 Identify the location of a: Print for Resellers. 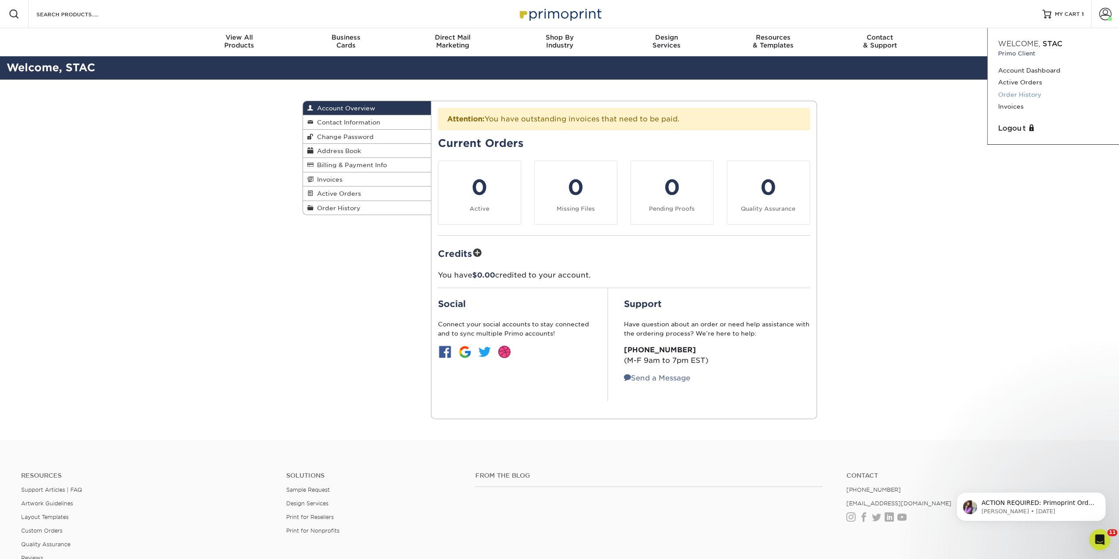
(310, 517).